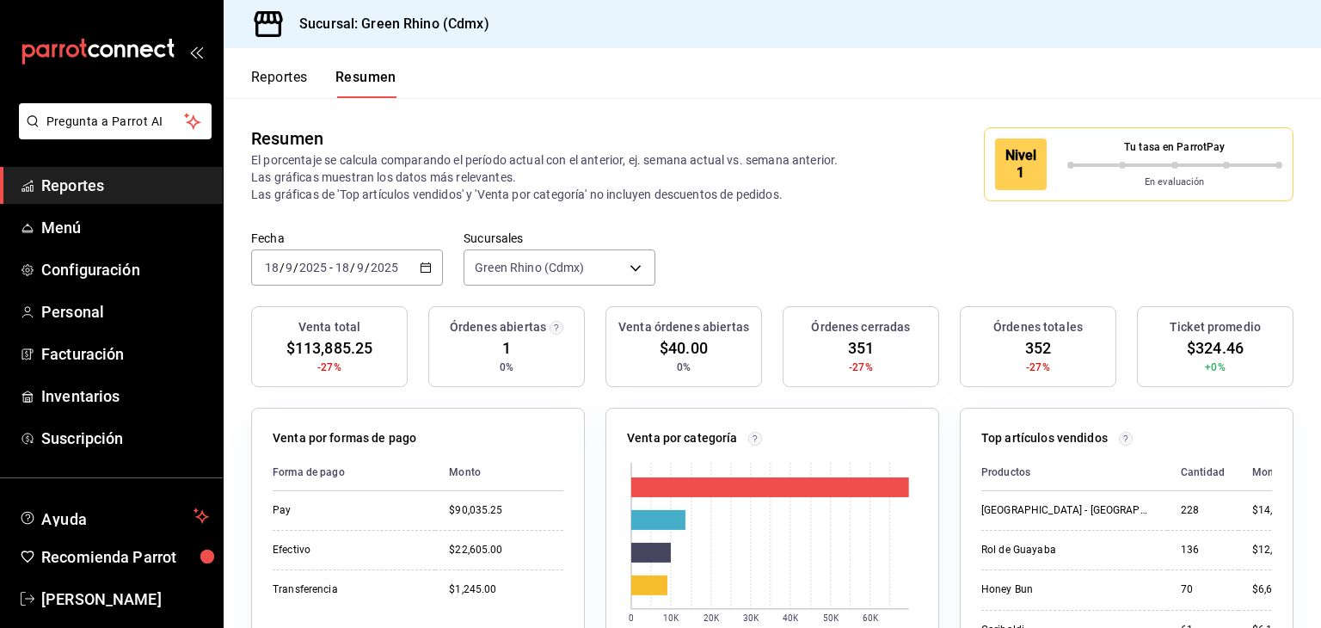  I want to click on button: Resumen, so click(366, 83).